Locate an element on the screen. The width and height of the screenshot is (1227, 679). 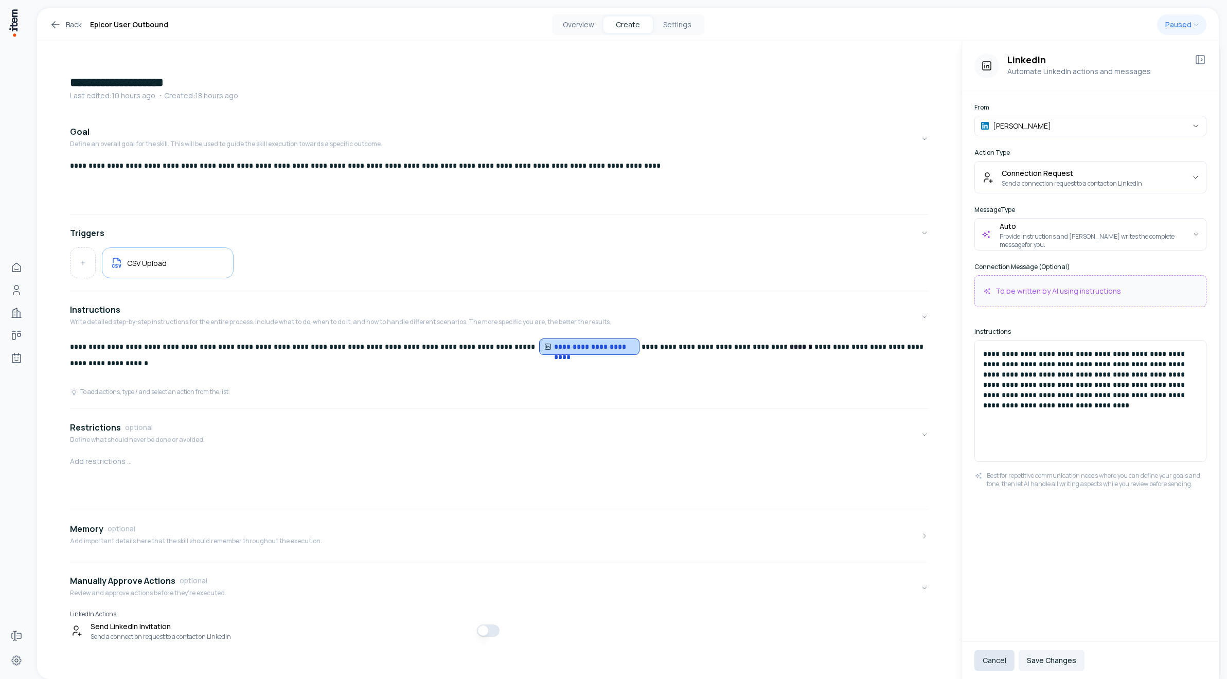
h4: Memory is located at coordinates (86, 529).